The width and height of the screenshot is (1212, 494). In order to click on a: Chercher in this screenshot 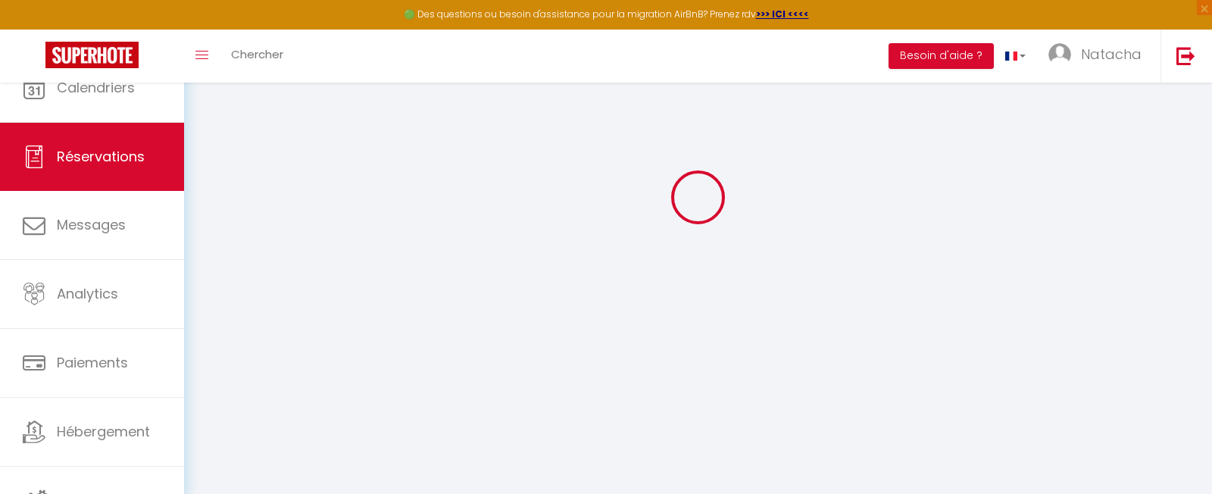, I will do `click(257, 56)`.